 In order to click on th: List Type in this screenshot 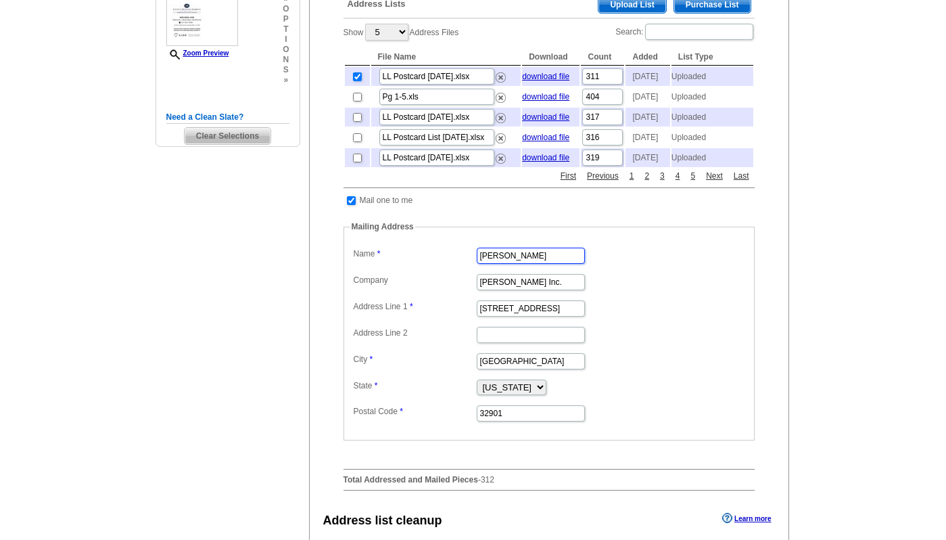, I will do `click(712, 57)`.